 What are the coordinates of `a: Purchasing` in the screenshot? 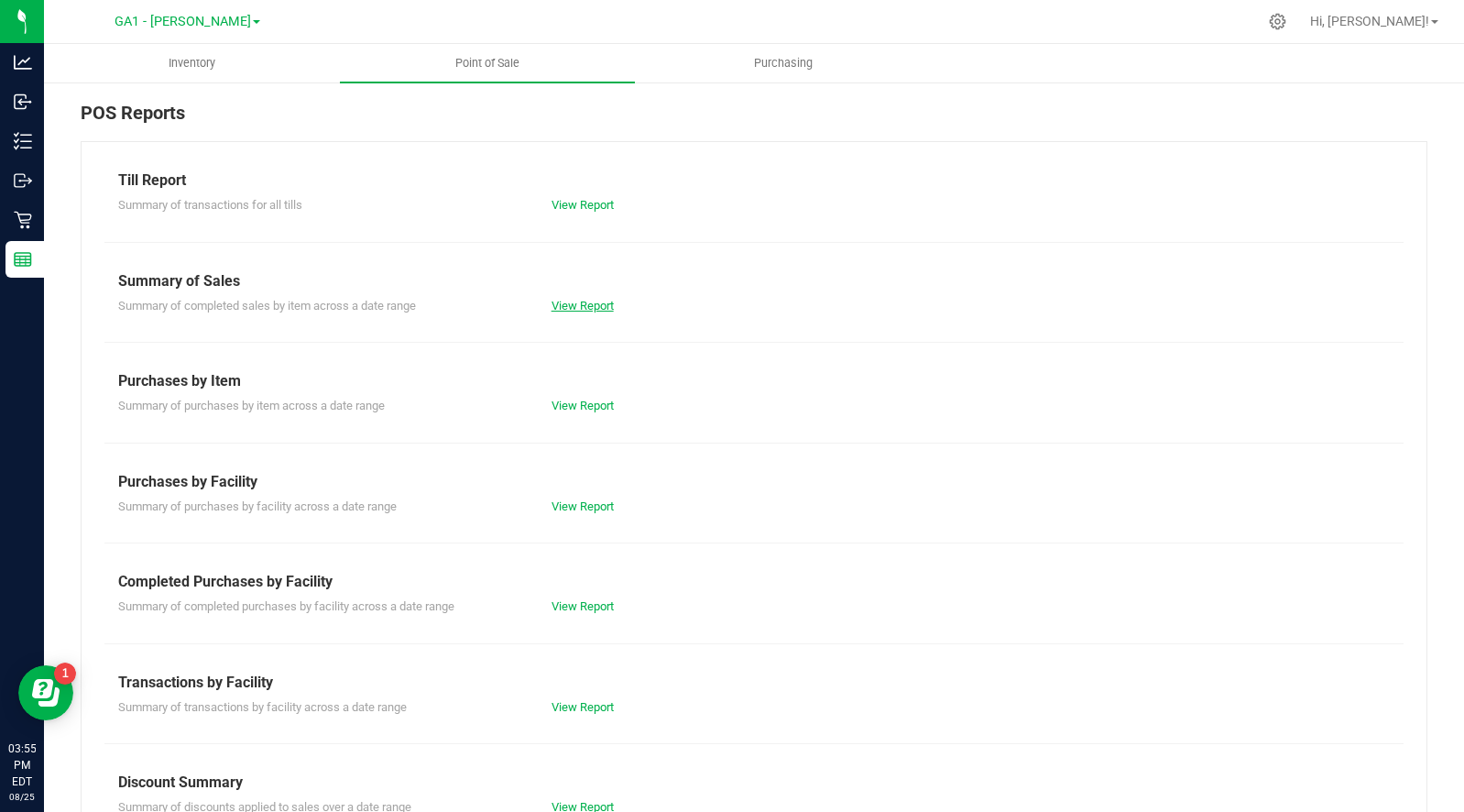 It's located at (782, 63).